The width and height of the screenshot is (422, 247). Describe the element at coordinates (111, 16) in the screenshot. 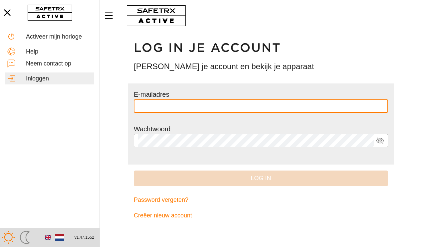

I see `button: Menu` at that location.